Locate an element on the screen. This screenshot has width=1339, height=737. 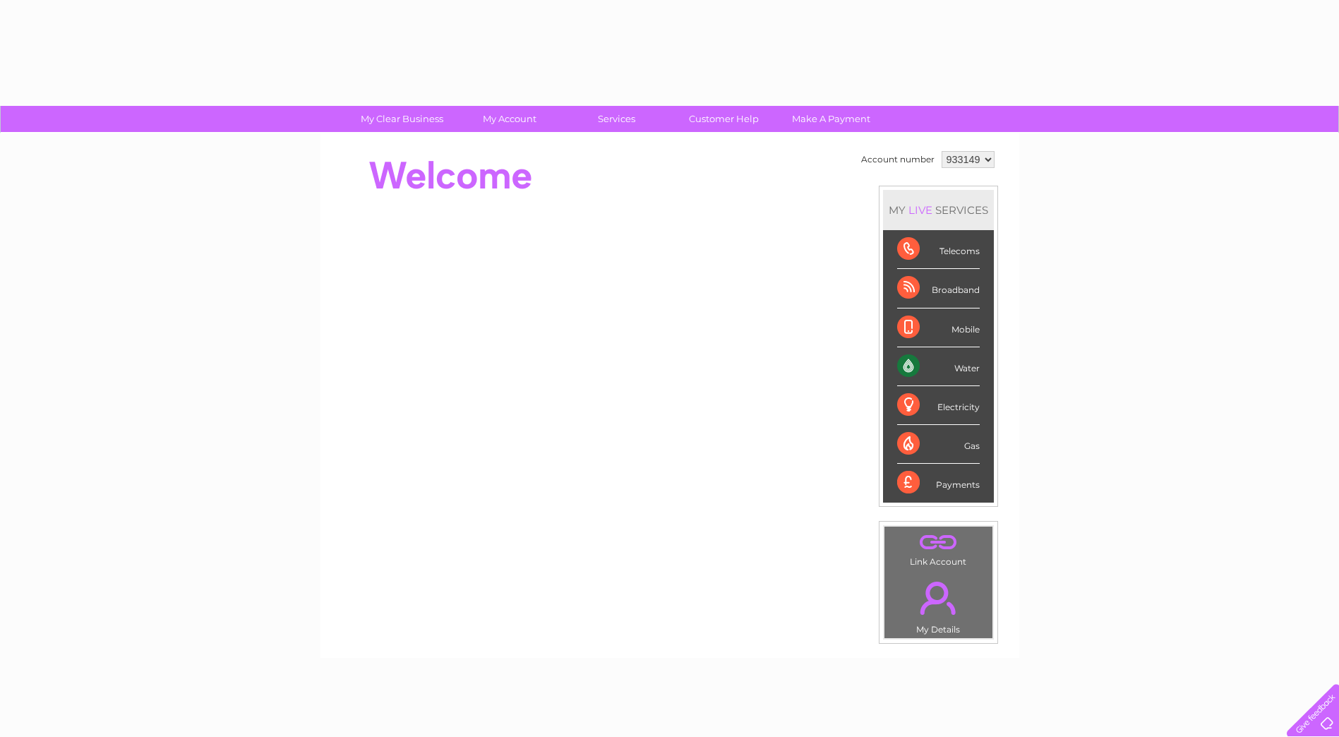
div: Mobile is located at coordinates (938, 327).